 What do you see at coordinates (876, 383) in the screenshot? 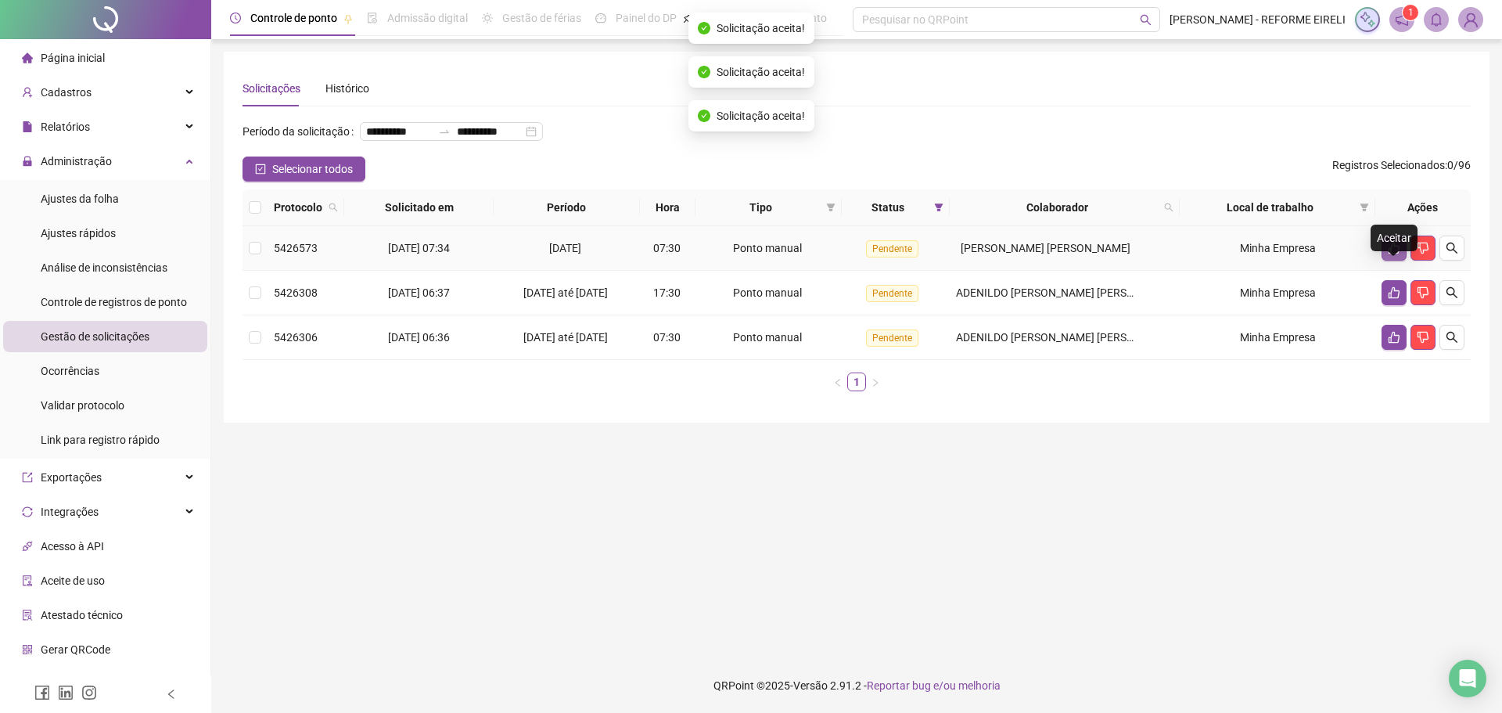
I see `span: right` at bounding box center [876, 383].